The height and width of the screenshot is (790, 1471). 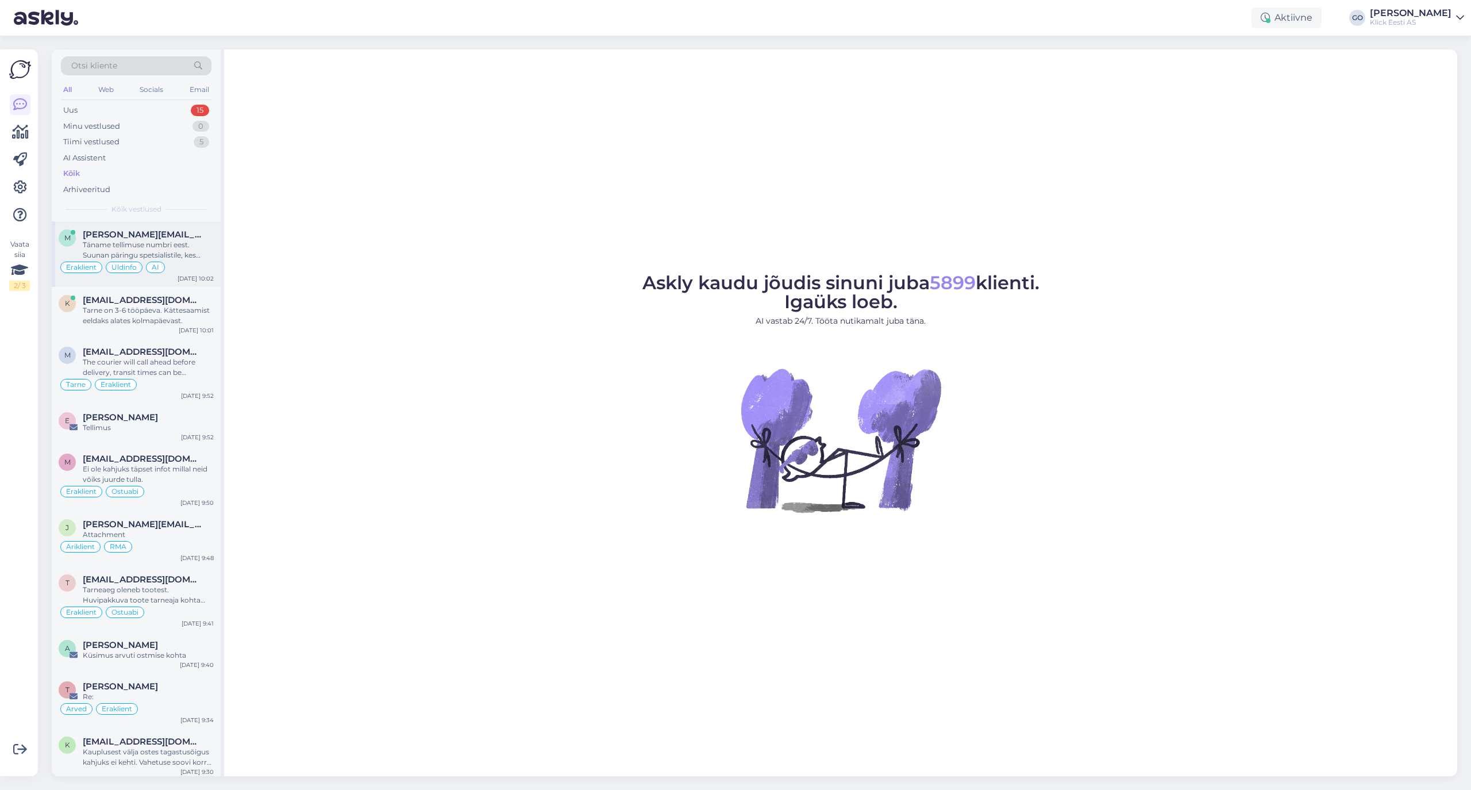 I want to click on span: AI, so click(x=155, y=267).